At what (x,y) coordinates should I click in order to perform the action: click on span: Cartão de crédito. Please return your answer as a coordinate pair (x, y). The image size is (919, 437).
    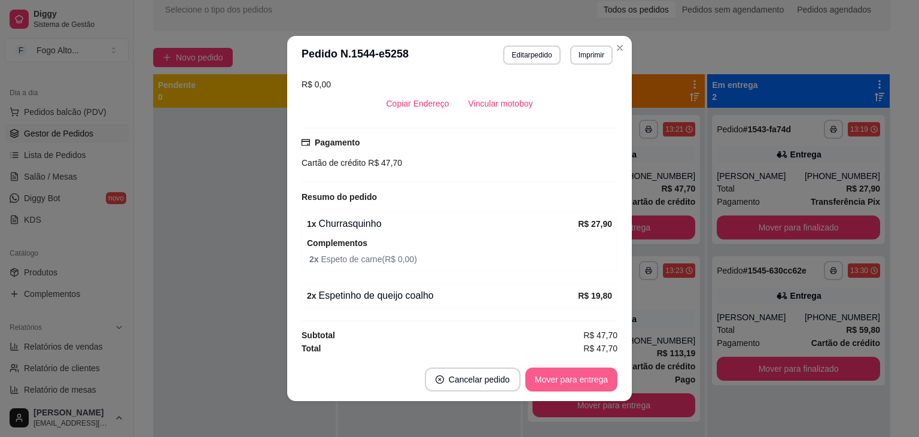
    Looking at the image, I should click on (333, 163).